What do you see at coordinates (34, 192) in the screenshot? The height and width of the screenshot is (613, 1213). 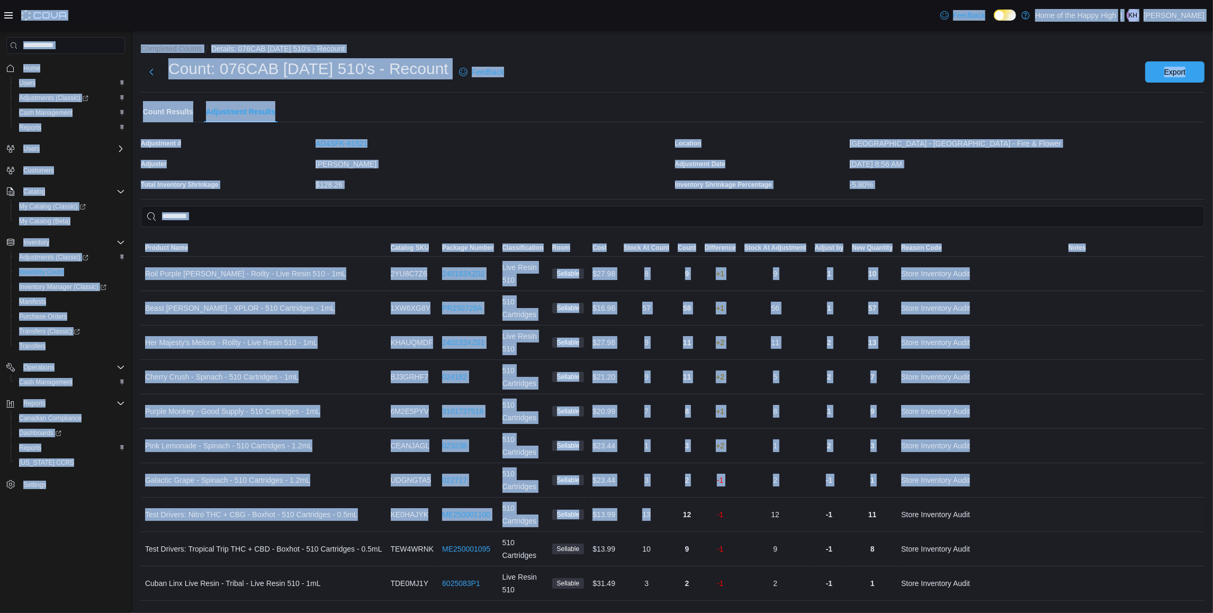 I see `span: Catalog` at bounding box center [34, 192].